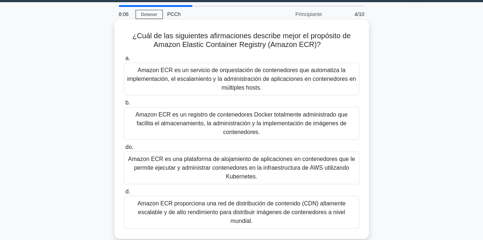 The height and width of the screenshot is (240, 483). I want to click on font: a., so click(128, 58).